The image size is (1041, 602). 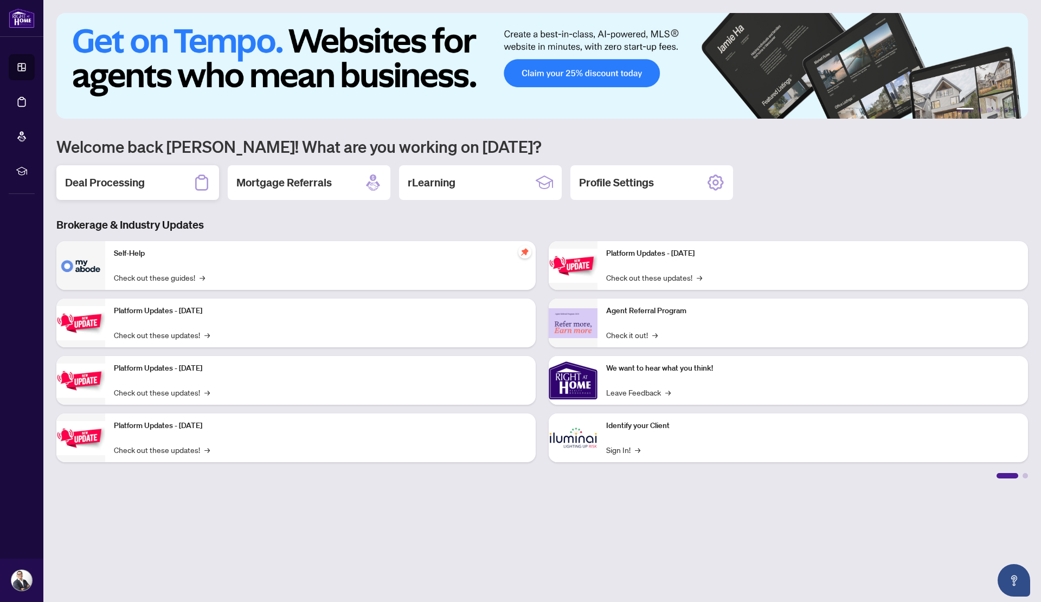 What do you see at coordinates (81, 438) in the screenshot?
I see `img: Platform Updates - July 8, 2025` at bounding box center [81, 438].